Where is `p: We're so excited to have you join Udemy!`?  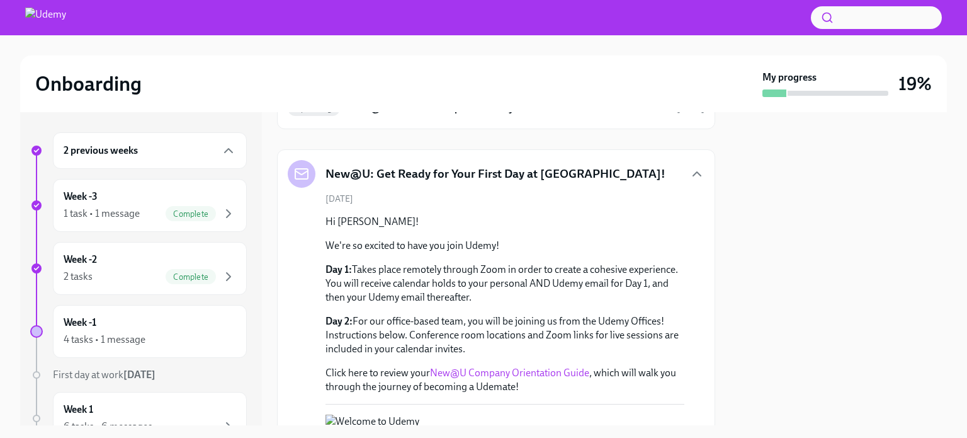 p: We're so excited to have you join Udemy! is located at coordinates (505, 246).